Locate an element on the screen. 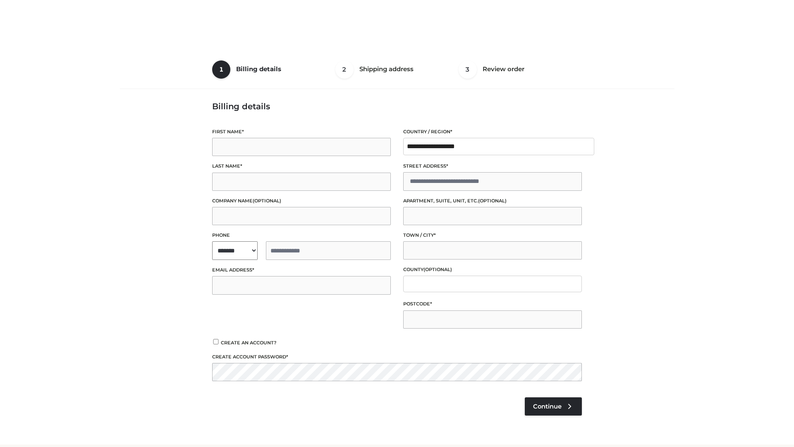  label: Country / Region is located at coordinates (492, 131).